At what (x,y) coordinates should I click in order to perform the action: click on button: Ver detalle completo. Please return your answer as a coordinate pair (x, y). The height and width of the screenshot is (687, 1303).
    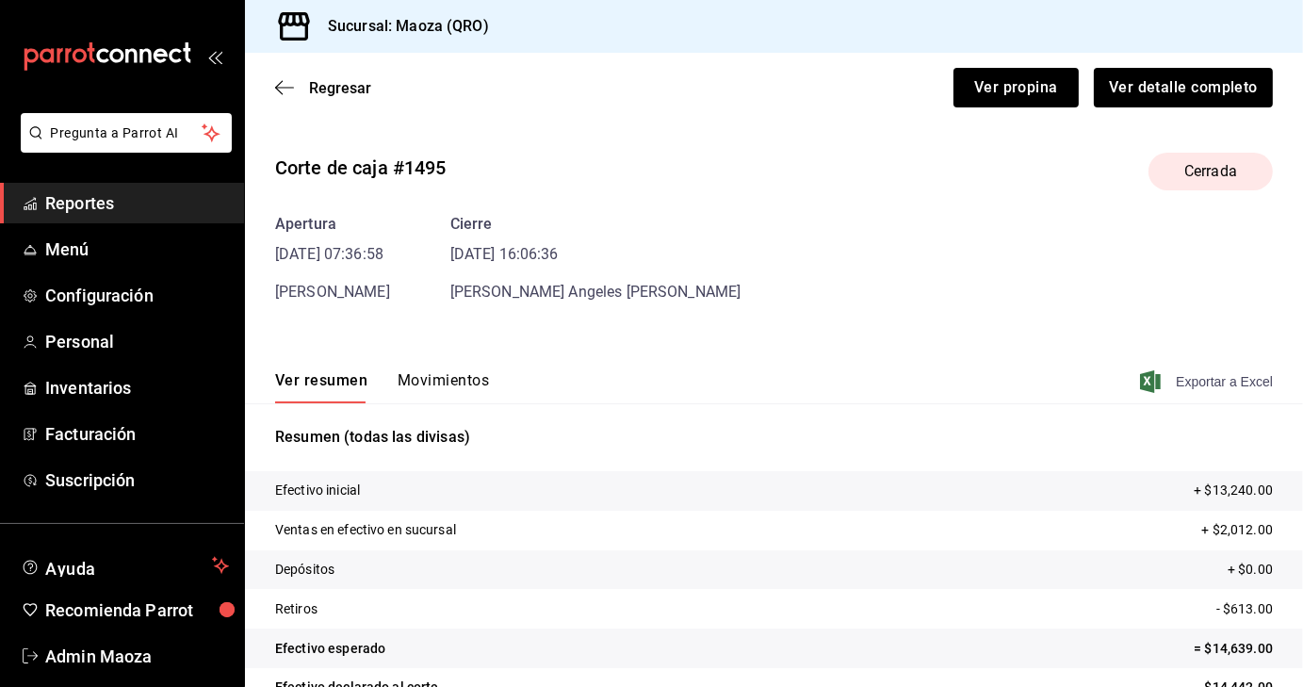
    Looking at the image, I should click on (1183, 88).